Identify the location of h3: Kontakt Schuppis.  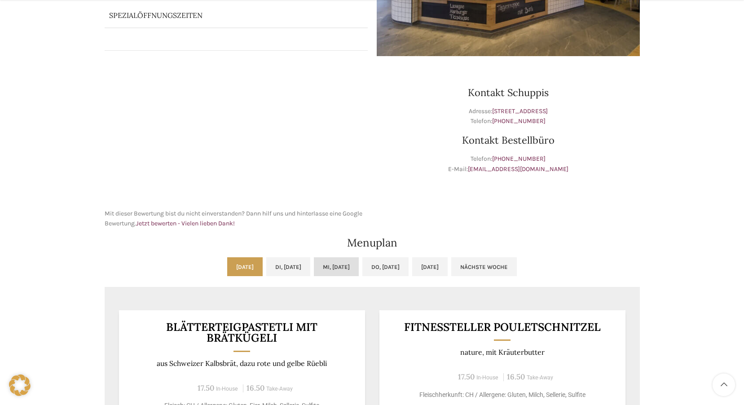
(508, 92).